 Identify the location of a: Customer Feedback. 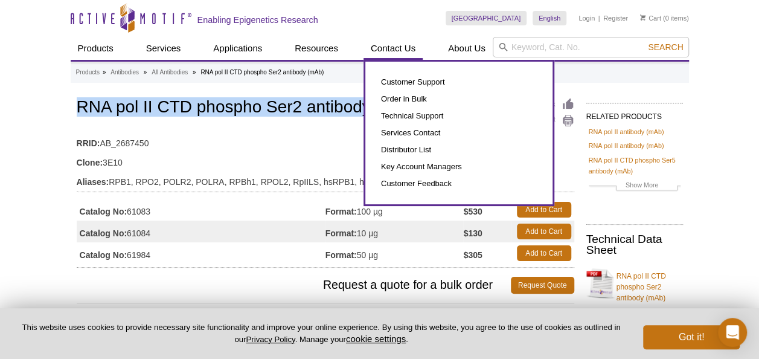
(459, 184).